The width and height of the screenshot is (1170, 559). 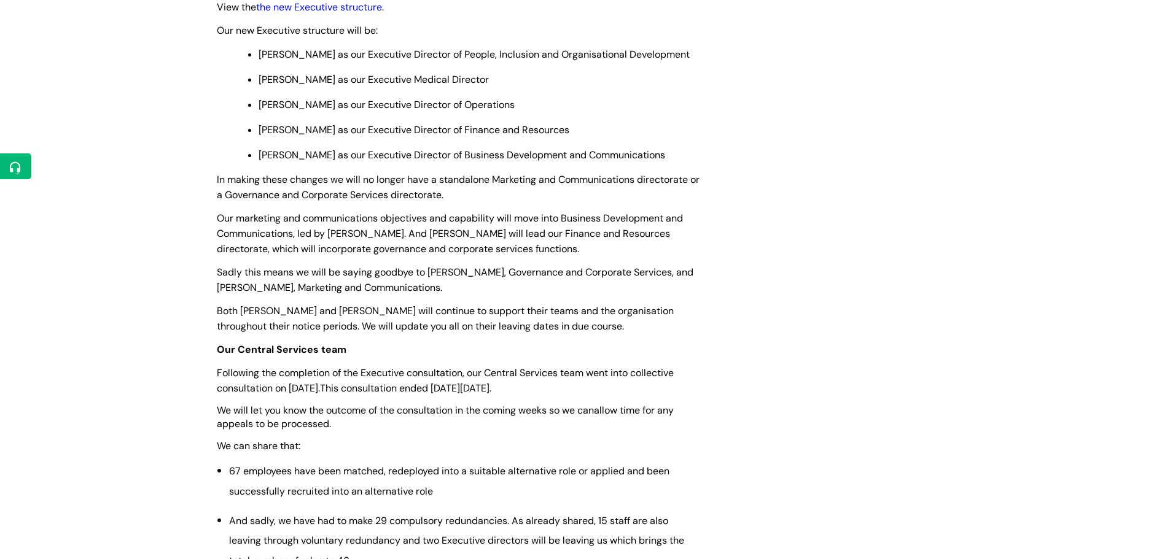 I want to click on span: Our marketing and communications objectives and capability will move into Business Development an..., so click(x=450, y=233).